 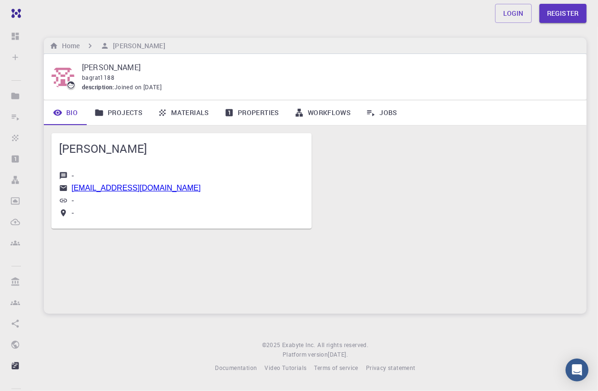 What do you see at coordinates (343, 345) in the screenshot?
I see `span: All rights reserved.` at bounding box center [343, 345].